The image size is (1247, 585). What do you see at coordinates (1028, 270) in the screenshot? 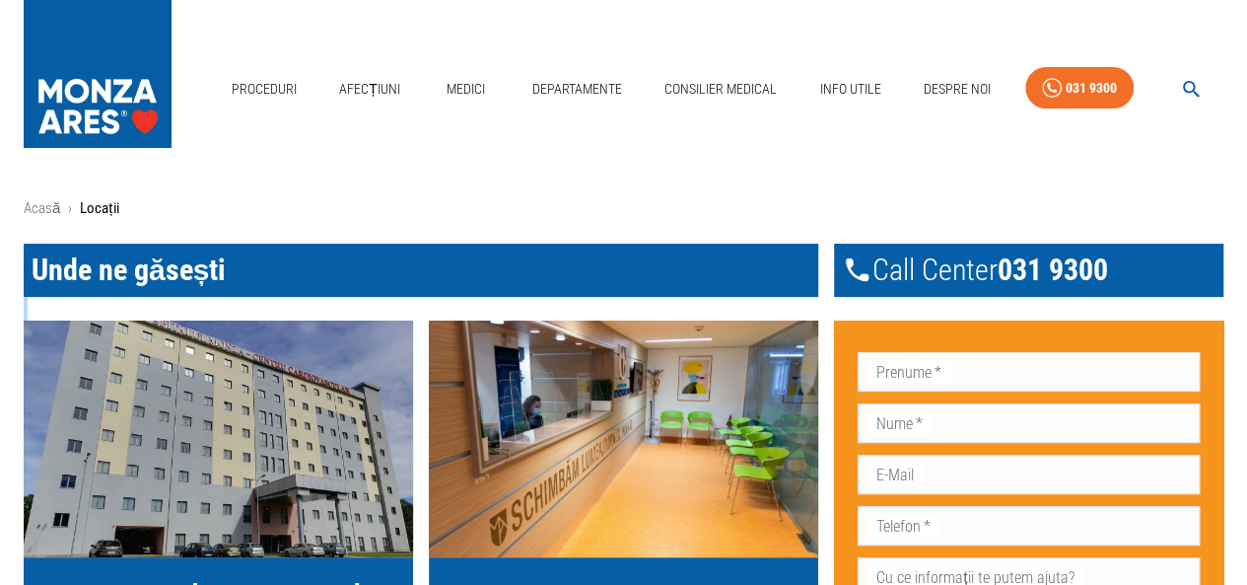
I see `div: Call Center` at bounding box center [1028, 270].